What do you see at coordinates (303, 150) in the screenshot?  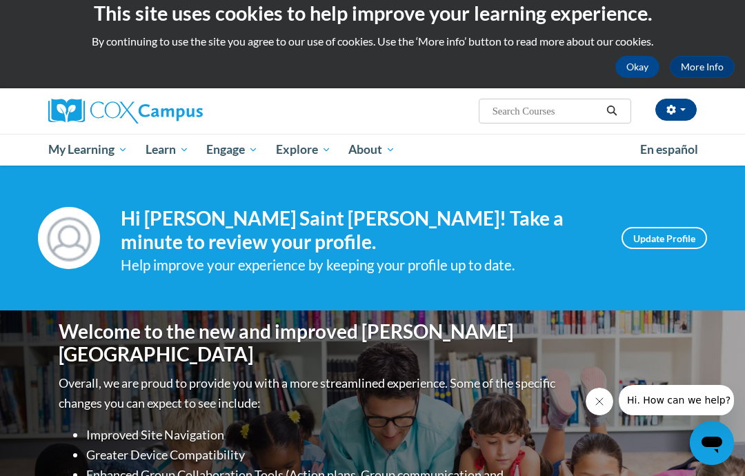 I see `span: Explore` at bounding box center [303, 150].